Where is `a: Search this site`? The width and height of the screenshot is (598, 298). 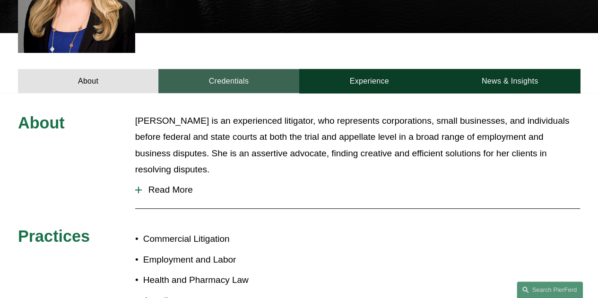 a: Search this site is located at coordinates (550, 290).